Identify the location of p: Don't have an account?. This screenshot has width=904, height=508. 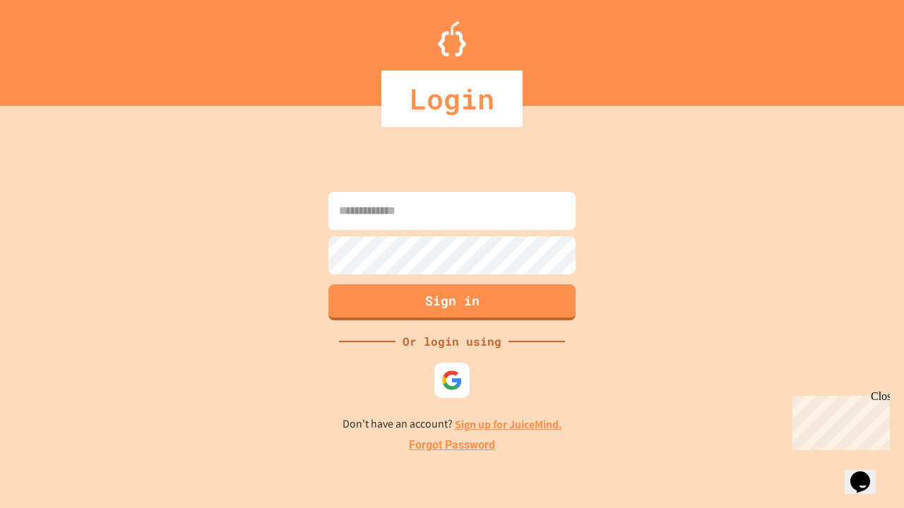
(452, 424).